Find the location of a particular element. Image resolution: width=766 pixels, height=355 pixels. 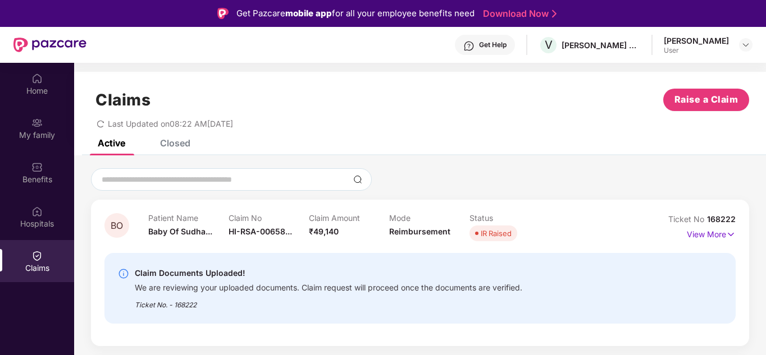

strong: mobile app is located at coordinates (308, 13).